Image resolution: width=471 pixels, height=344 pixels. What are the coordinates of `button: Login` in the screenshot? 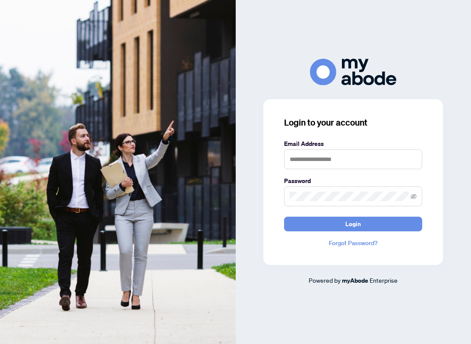 It's located at (353, 224).